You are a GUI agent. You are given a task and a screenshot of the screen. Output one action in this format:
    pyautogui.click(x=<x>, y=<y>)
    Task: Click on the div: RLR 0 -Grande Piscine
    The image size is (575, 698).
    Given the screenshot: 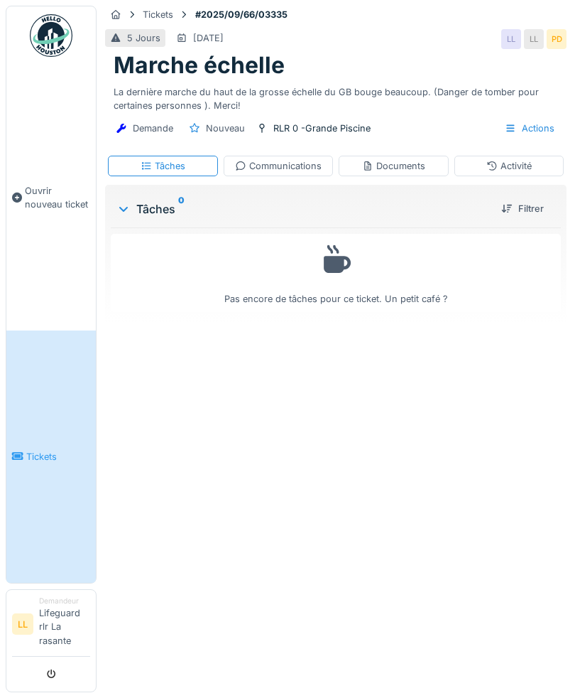 What is the action you would take?
    pyautogui.click(x=322, y=128)
    